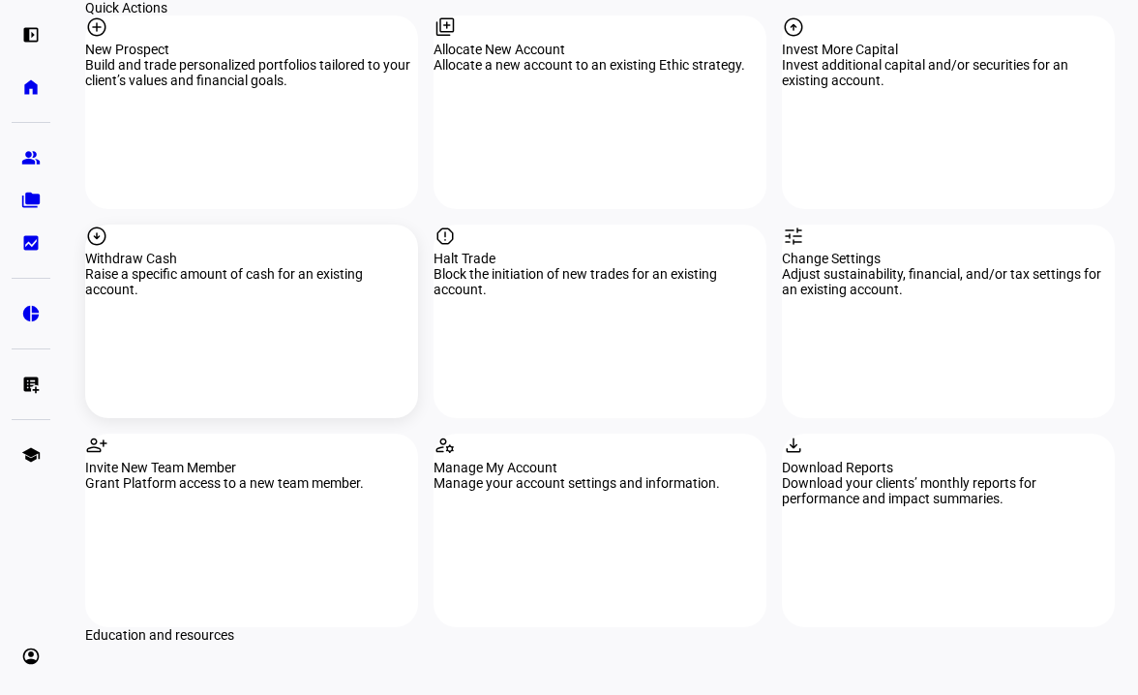 This screenshot has height=695, width=1138. What do you see at coordinates (31, 313) in the screenshot?
I see `a: pie_chart` at bounding box center [31, 313].